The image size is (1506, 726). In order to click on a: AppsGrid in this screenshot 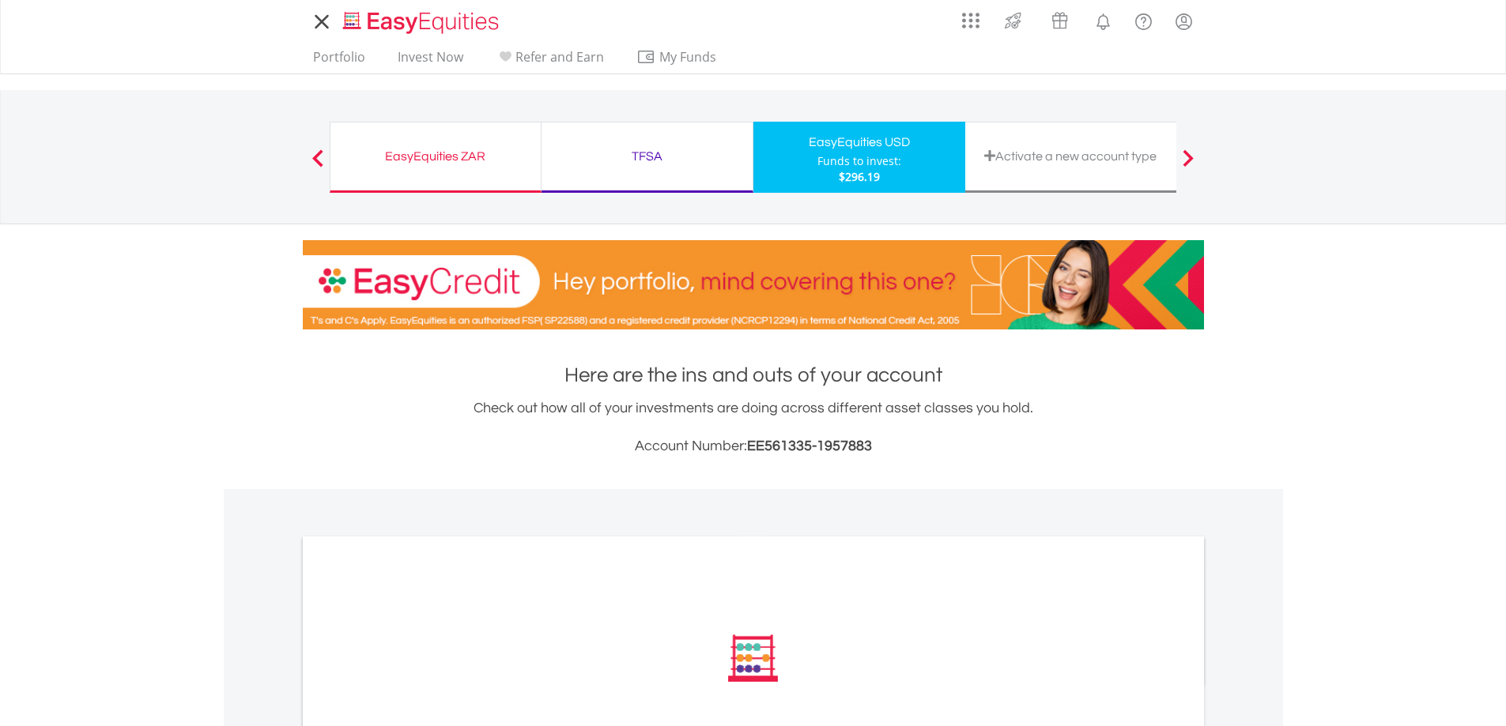, I will do `click(971, 17)`.